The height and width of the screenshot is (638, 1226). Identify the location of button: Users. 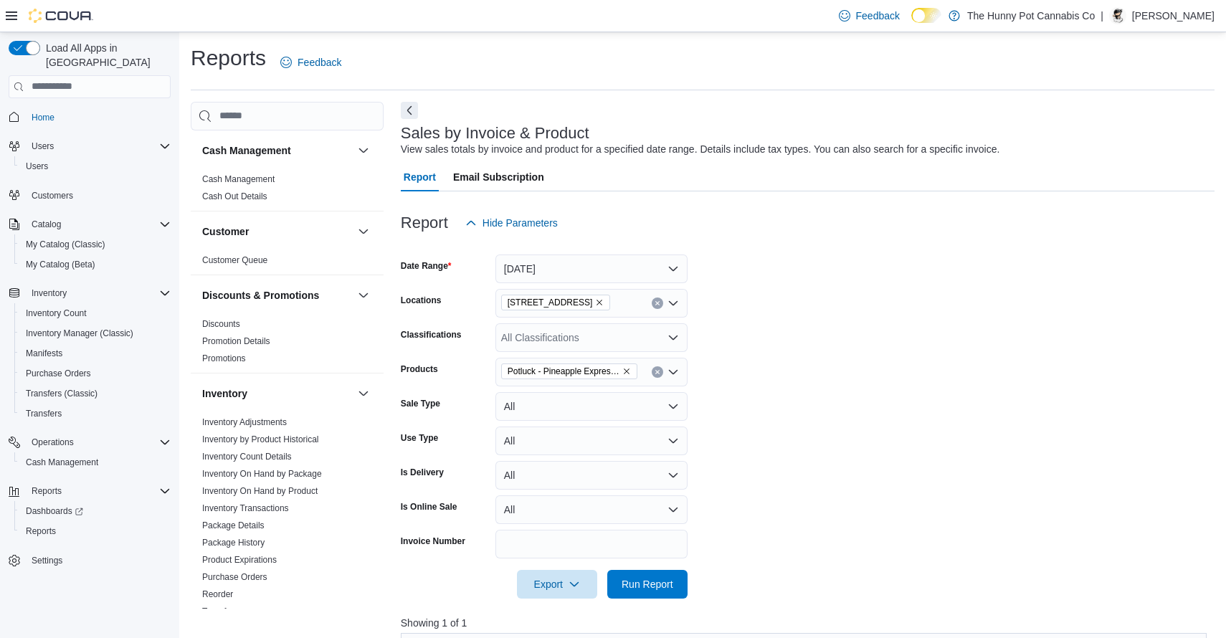
(95, 166).